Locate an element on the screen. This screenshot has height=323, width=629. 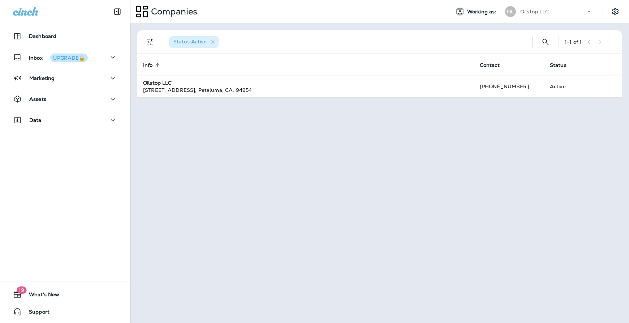
span: Status : Active is located at coordinates (190, 42).